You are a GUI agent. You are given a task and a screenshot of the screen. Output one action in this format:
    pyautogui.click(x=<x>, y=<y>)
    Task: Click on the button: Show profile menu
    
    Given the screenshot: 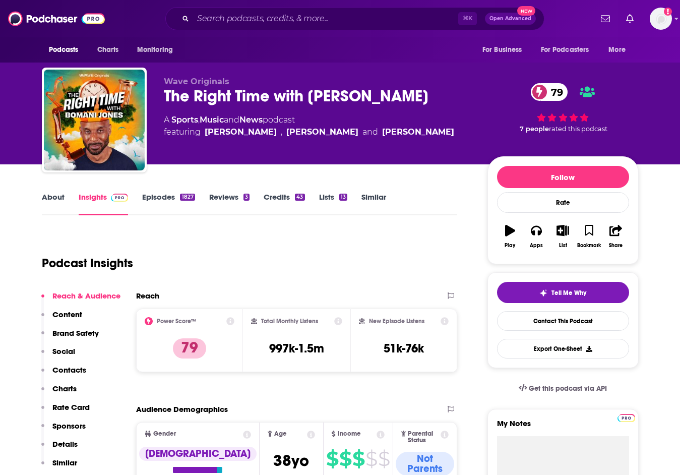 What is the action you would take?
    pyautogui.click(x=661, y=19)
    